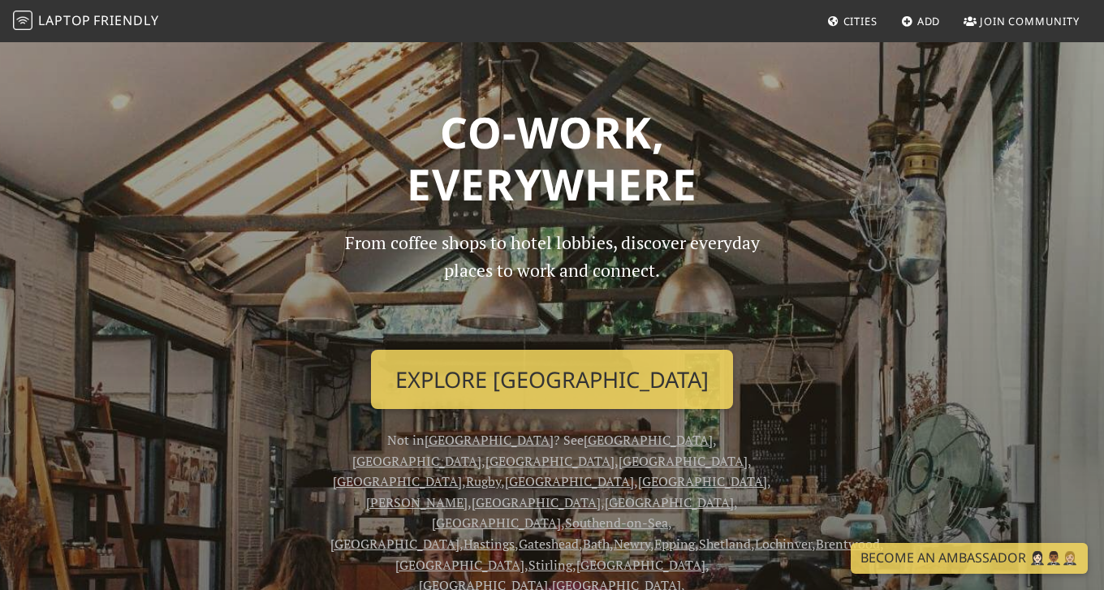 The width and height of the screenshot is (1104, 590). Describe the element at coordinates (852, 21) in the screenshot. I see `a: Cities` at that location.